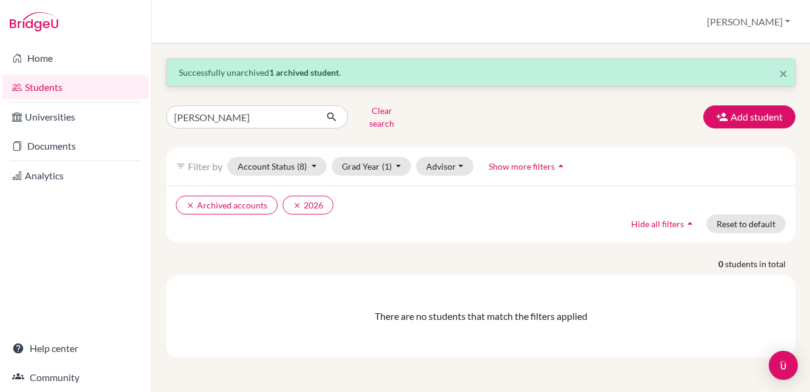 The height and width of the screenshot is (392, 810). Describe the element at coordinates (304, 72) in the screenshot. I see `strong: 1 archived student` at that location.